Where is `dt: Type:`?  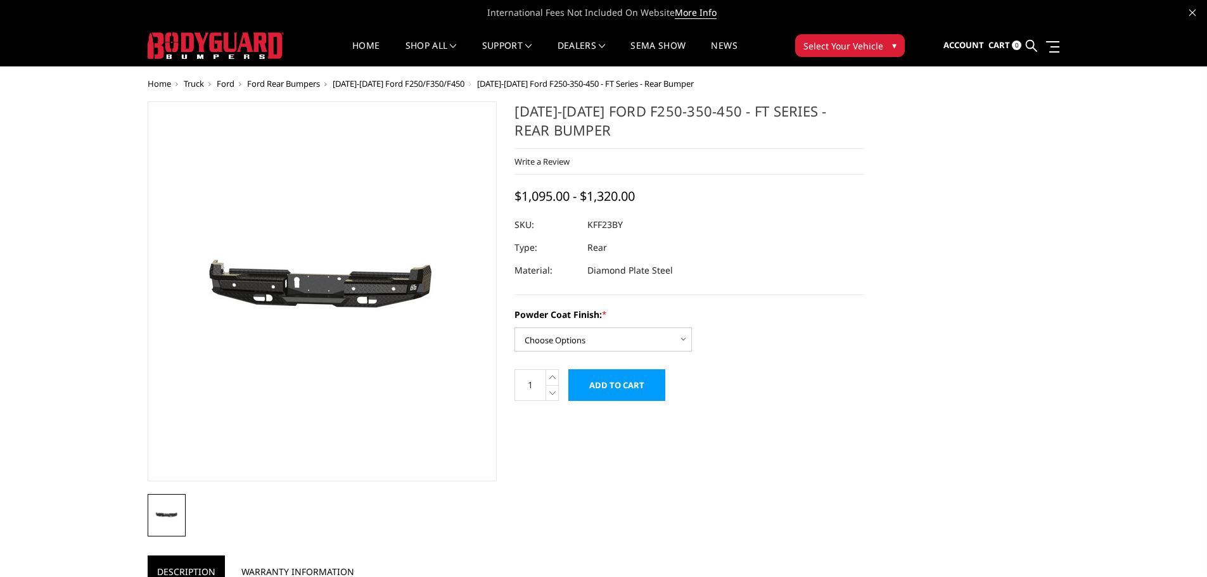 dt: Type: is located at coordinates (546, 248).